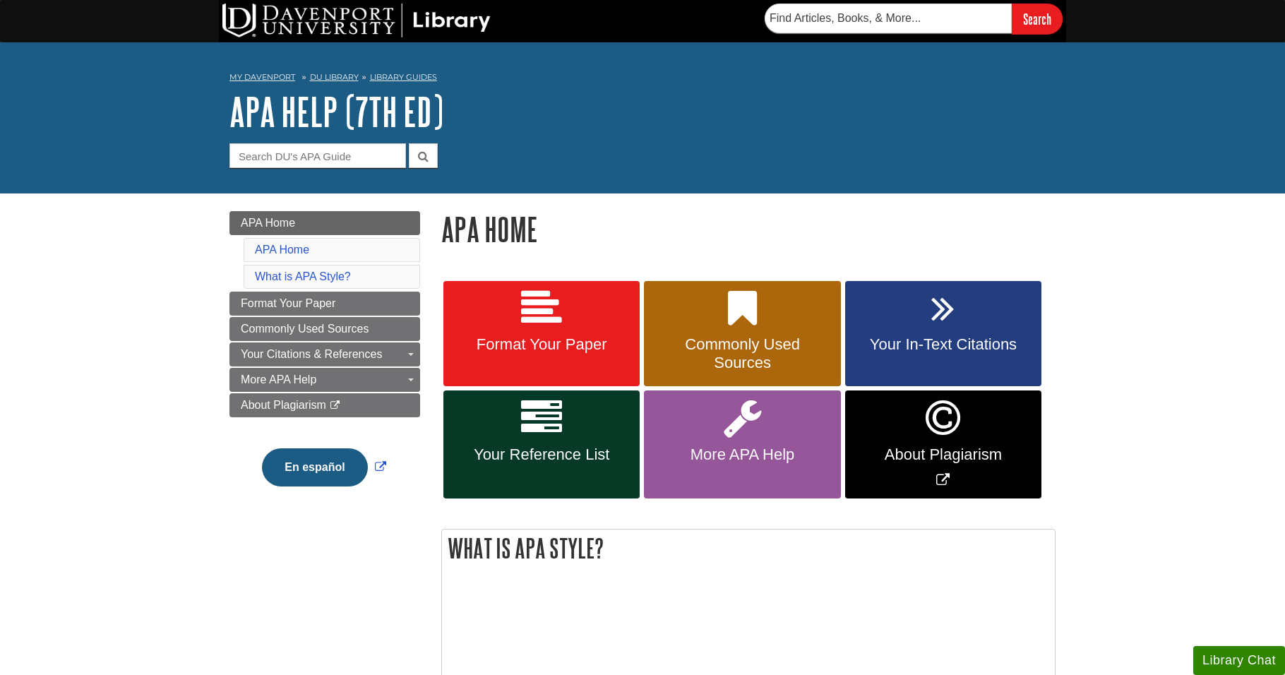  Describe the element at coordinates (642, 79) in the screenshot. I see `nav: breadcrumb` at that location.